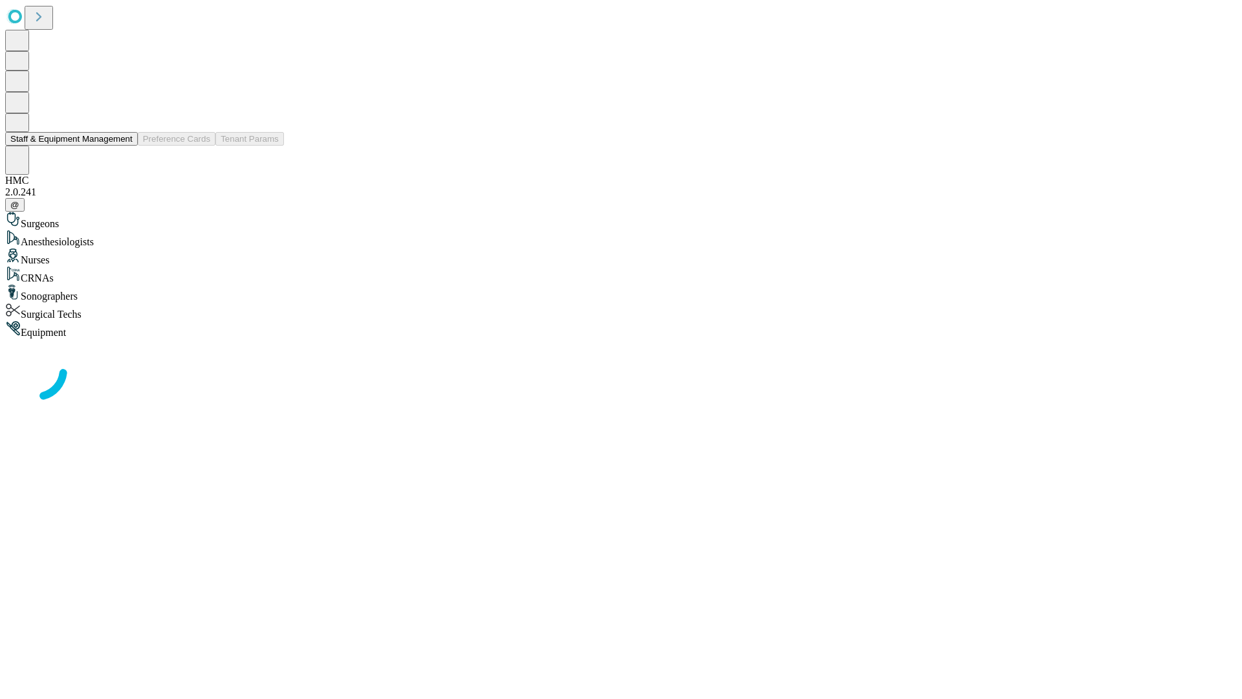 This screenshot has width=1242, height=699. I want to click on div: Surgeons, so click(621, 221).